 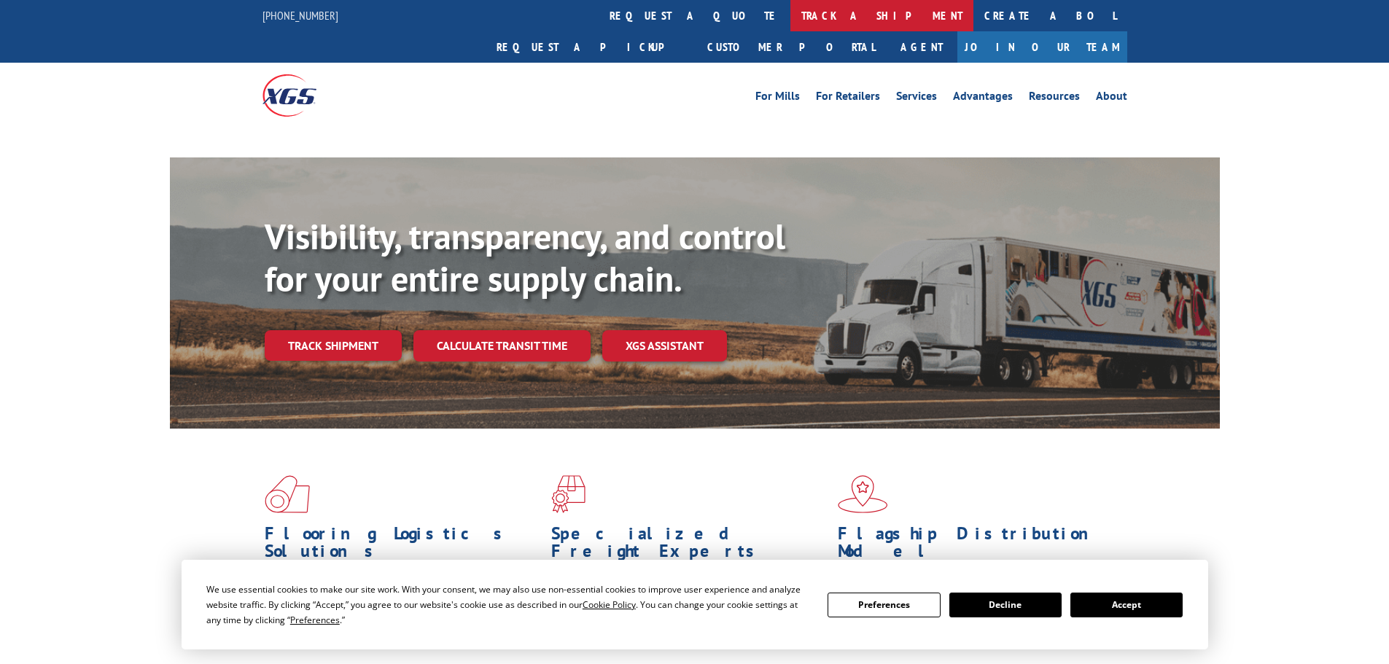 I want to click on a: For Retailers, so click(x=848, y=98).